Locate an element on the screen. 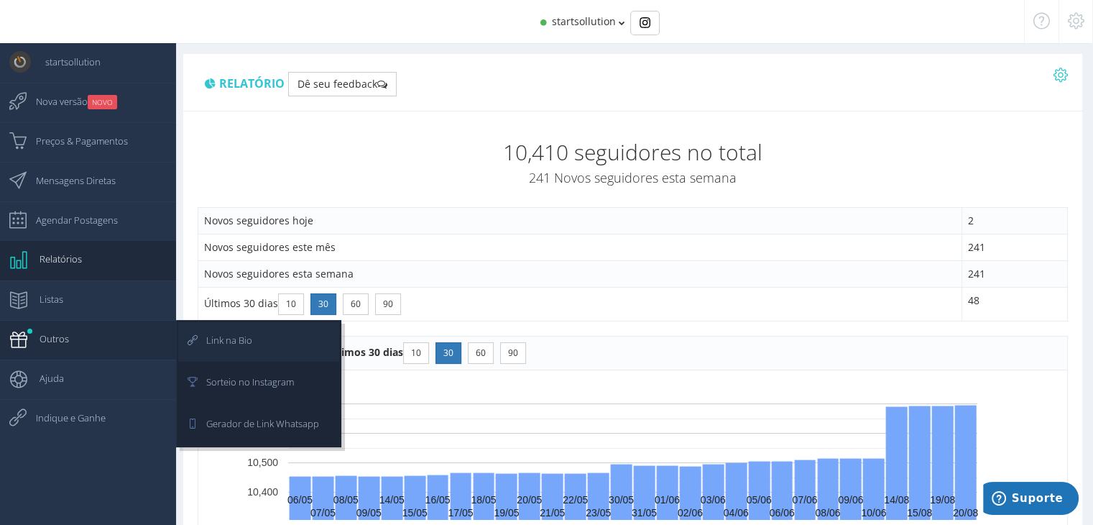 The height and width of the screenshot is (525, 1093). text: 14/08 is located at coordinates (896, 499).